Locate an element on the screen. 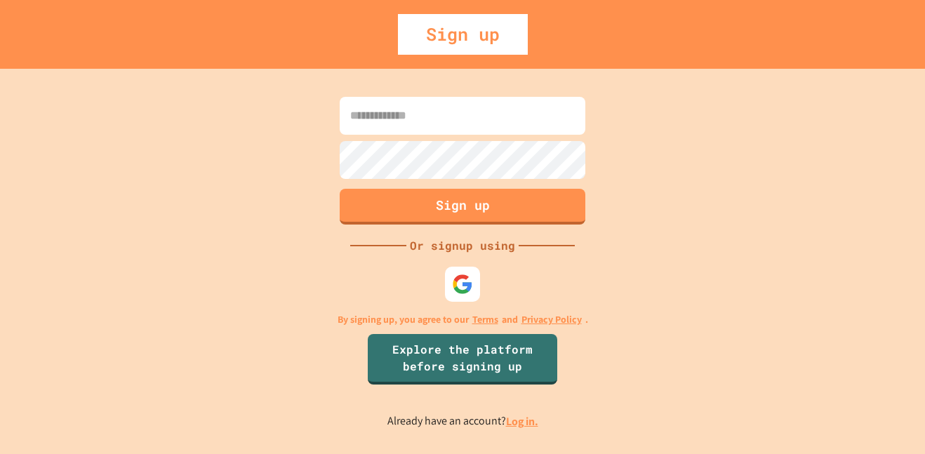  button: Sign up is located at coordinates (462, 206).